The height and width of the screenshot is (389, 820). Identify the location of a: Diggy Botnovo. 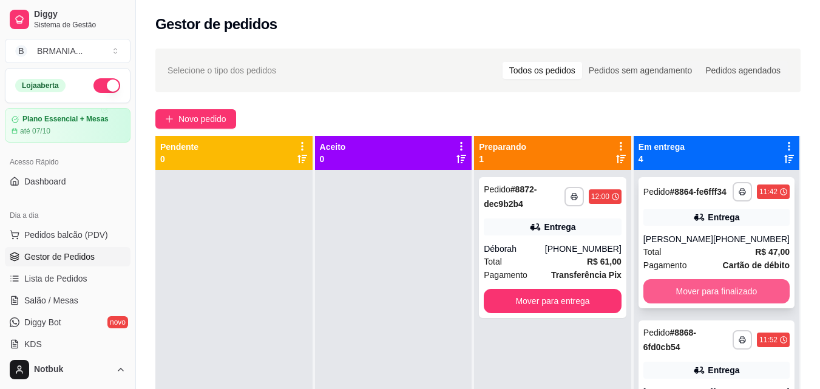
(67, 322).